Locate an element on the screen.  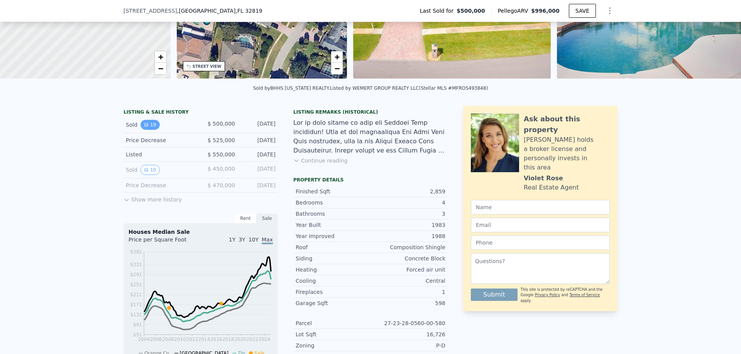
a: Terms of Service is located at coordinates (584, 295).